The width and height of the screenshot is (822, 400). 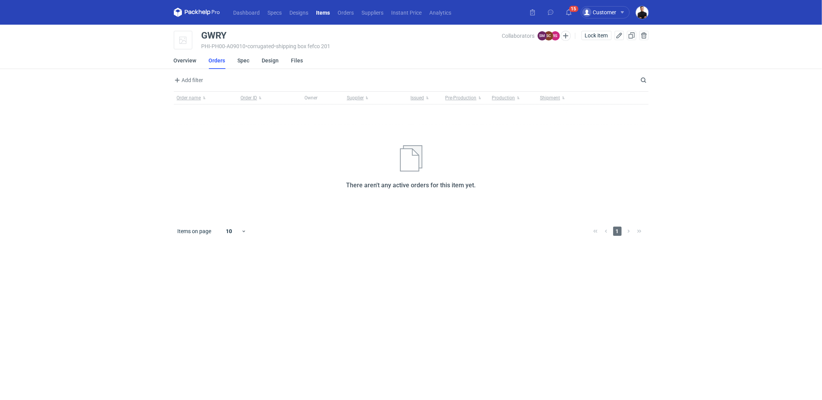 I want to click on span: 1, so click(x=617, y=231).